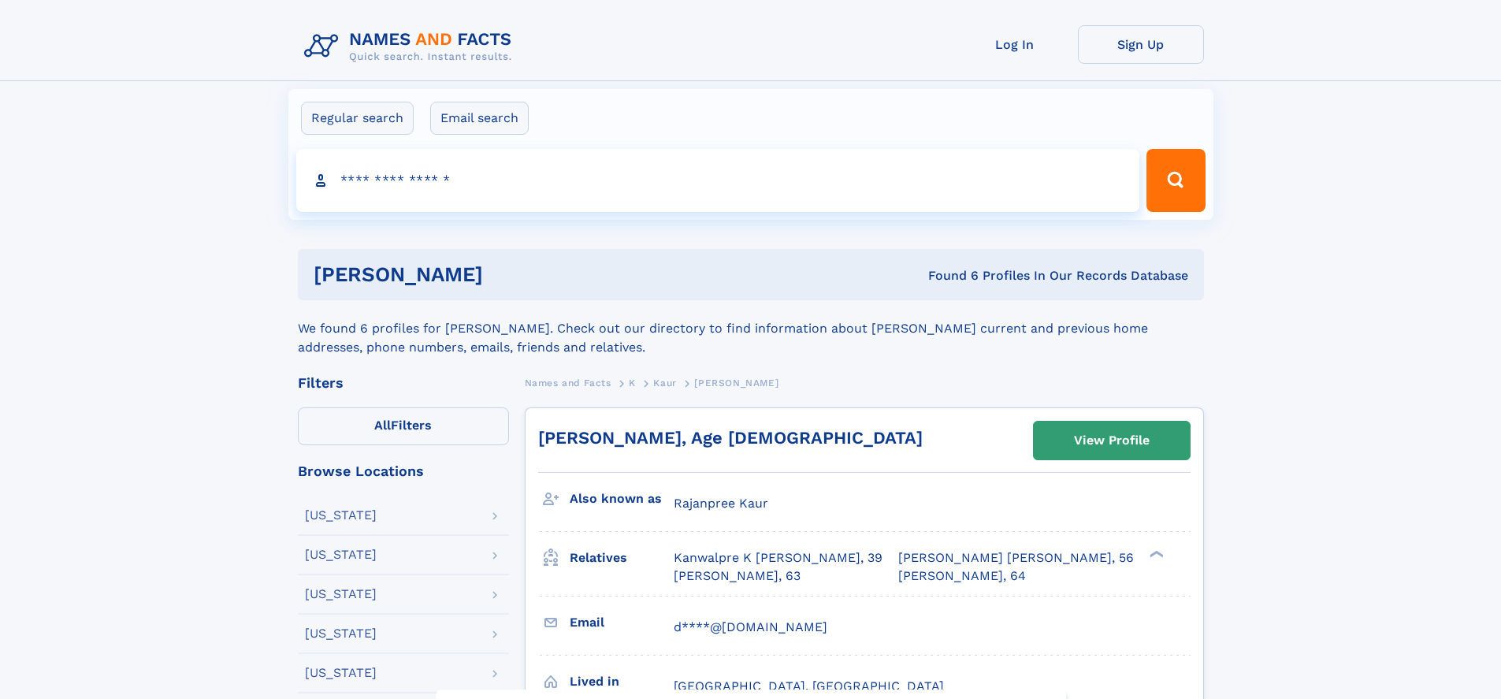  I want to click on a: View Profile, so click(1112, 440).